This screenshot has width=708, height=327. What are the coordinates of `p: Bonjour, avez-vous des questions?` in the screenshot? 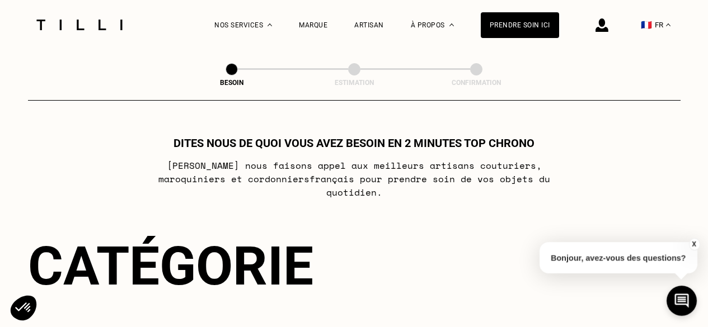 It's located at (619, 258).